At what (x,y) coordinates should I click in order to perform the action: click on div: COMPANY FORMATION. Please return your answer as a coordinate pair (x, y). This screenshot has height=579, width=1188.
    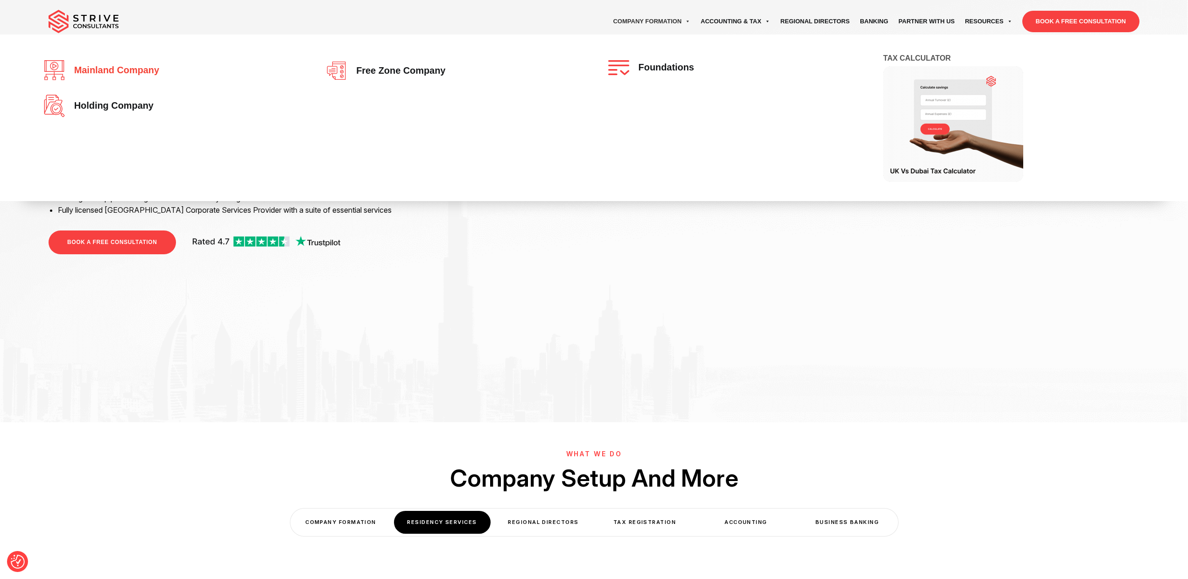
    Looking at the image, I should click on (341, 522).